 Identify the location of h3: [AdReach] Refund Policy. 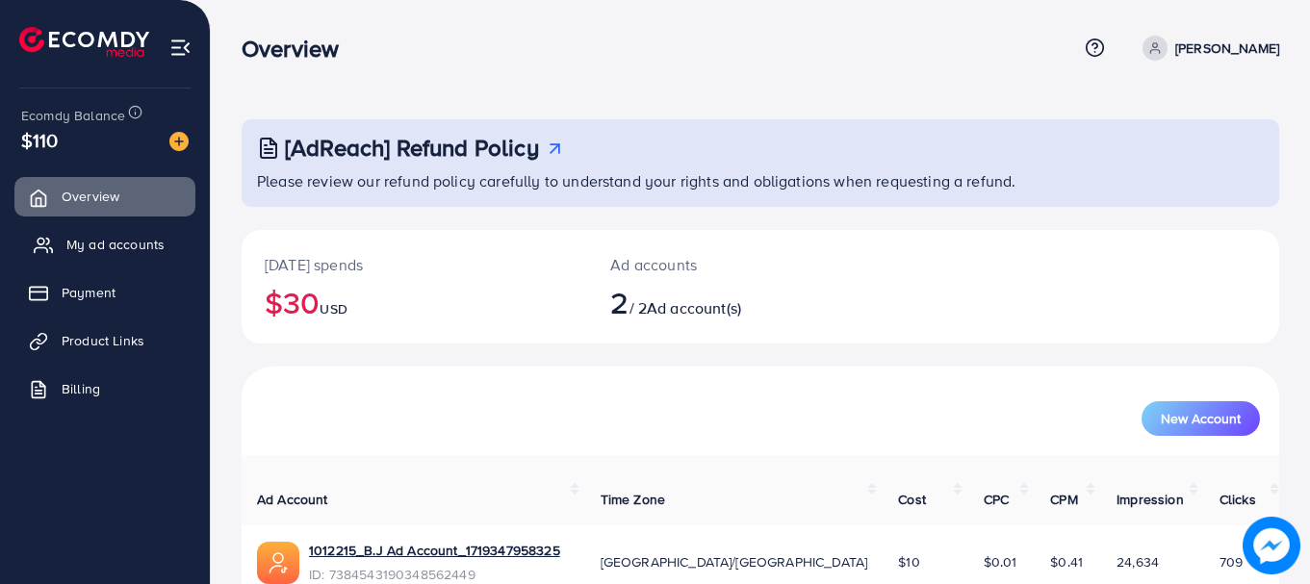
(412, 147).